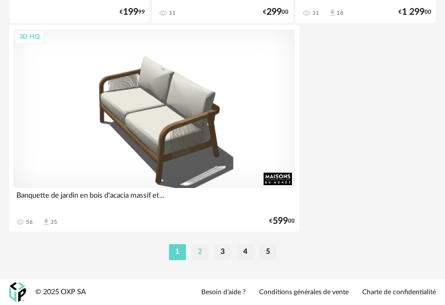 The height and width of the screenshot is (305, 445). I want to click on li: 5, so click(268, 252).